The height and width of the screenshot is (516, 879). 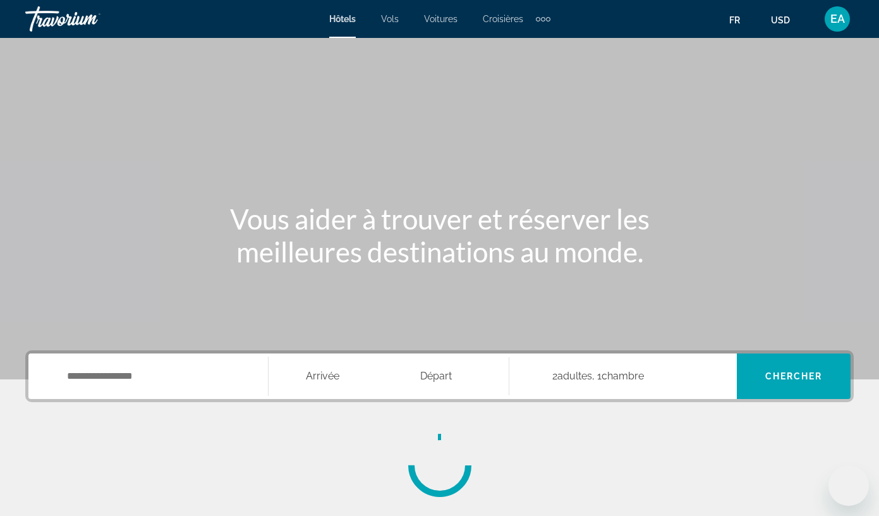 What do you see at coordinates (837, 19) in the screenshot?
I see `button: User Menu` at bounding box center [837, 19].